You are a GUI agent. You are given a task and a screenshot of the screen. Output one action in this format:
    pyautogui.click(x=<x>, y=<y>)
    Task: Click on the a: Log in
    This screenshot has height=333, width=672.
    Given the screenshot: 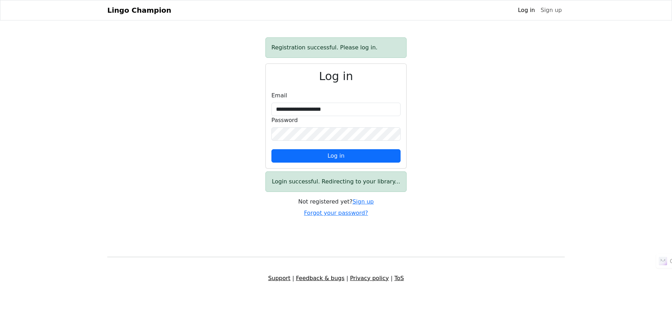 What is the action you would take?
    pyautogui.click(x=526, y=10)
    